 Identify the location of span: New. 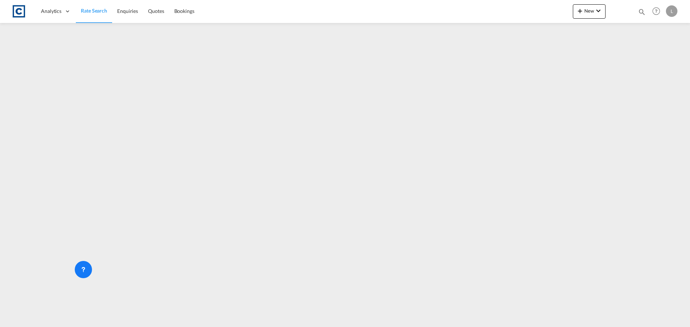
(589, 11).